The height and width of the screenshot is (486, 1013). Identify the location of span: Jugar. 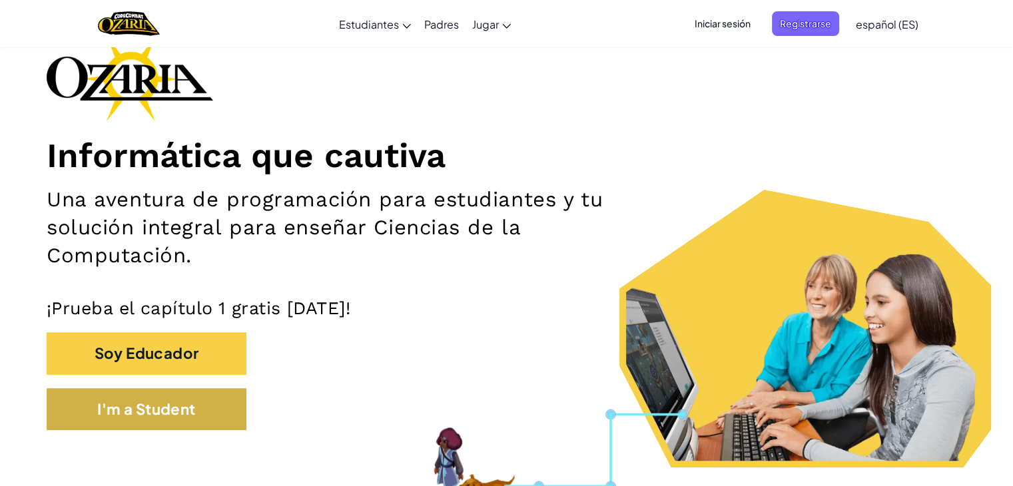
(486, 24).